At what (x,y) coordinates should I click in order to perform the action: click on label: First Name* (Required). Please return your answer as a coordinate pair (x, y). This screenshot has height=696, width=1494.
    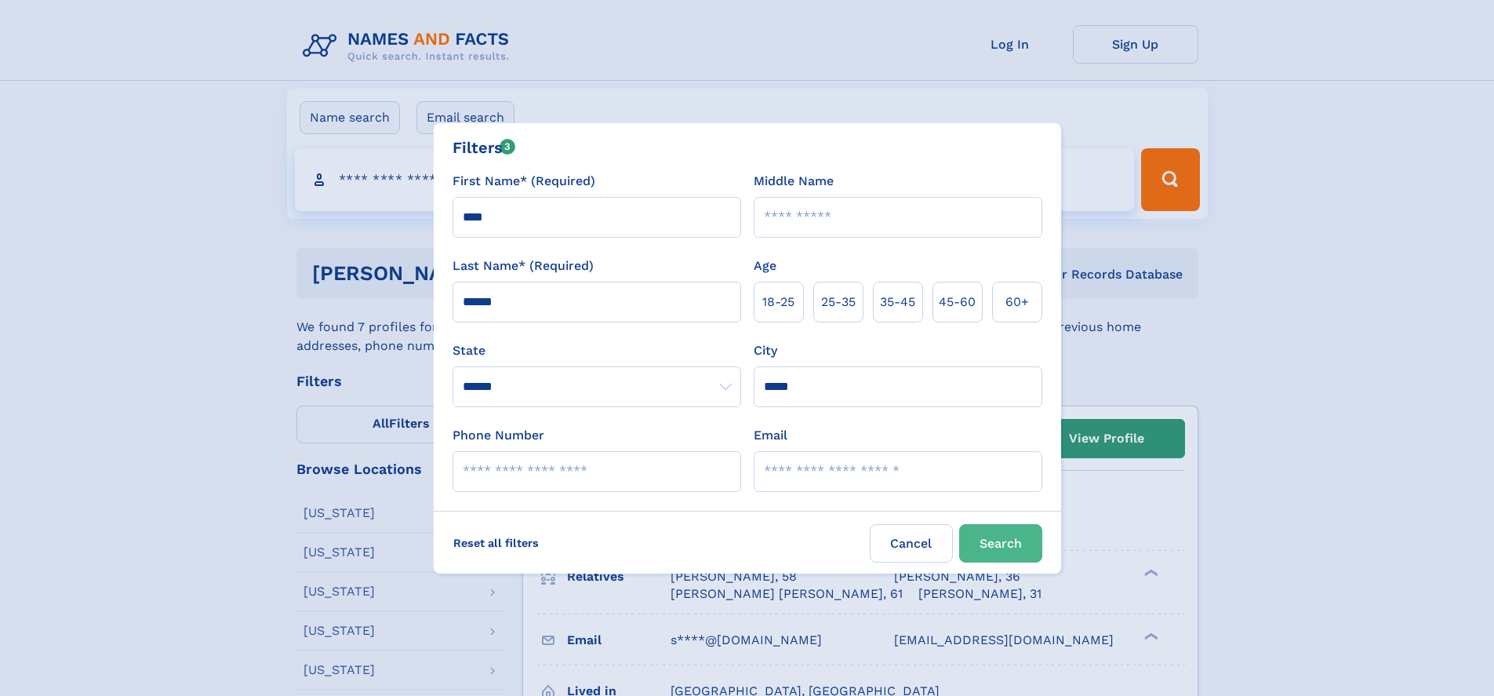
    Looking at the image, I should click on (524, 181).